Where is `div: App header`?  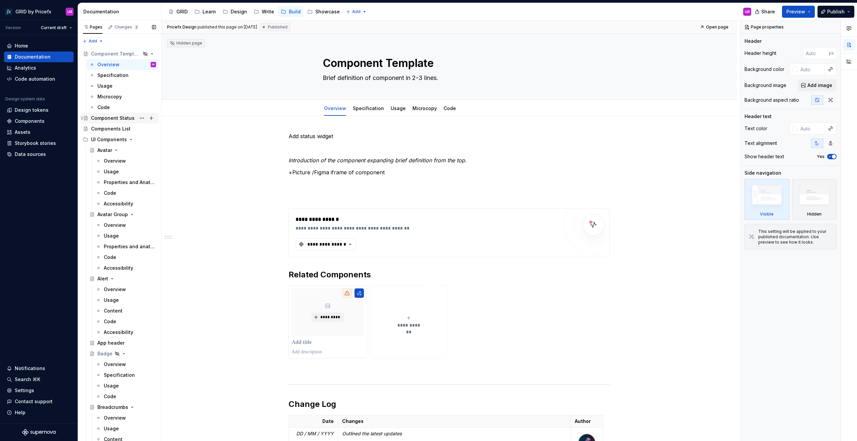
div: App header is located at coordinates (111, 343).